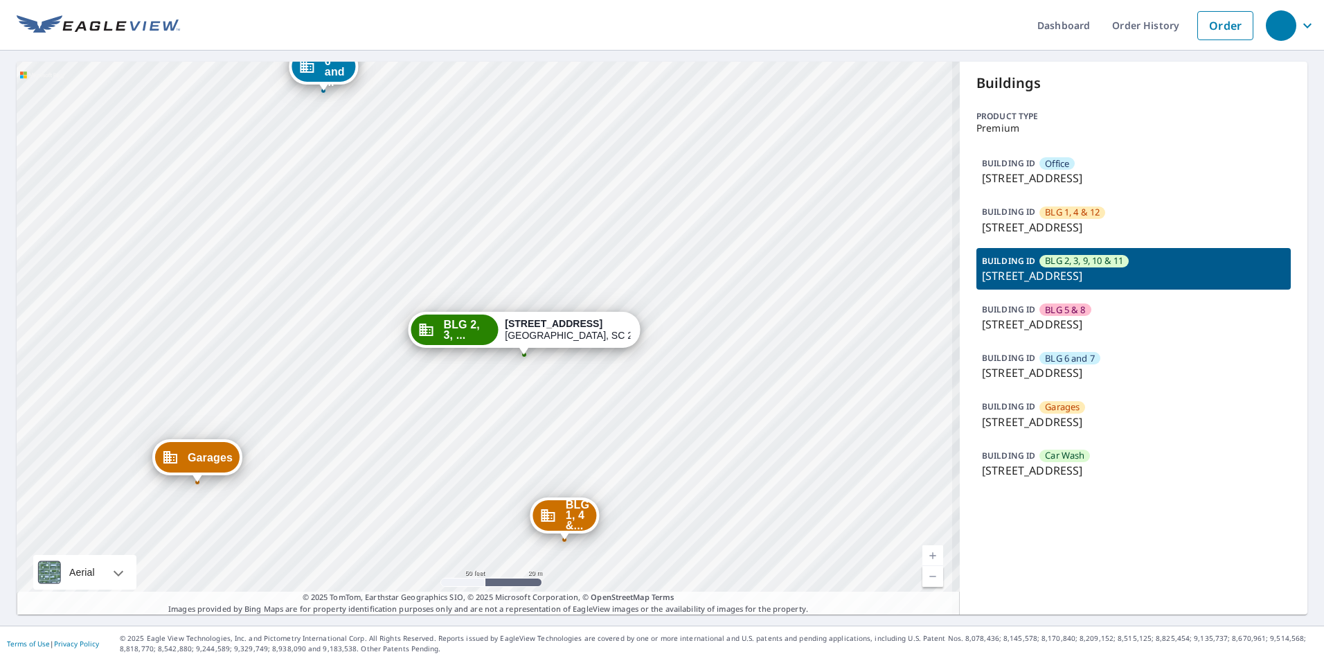 This screenshot has width=1324, height=661. I want to click on a: Order, so click(1225, 26).